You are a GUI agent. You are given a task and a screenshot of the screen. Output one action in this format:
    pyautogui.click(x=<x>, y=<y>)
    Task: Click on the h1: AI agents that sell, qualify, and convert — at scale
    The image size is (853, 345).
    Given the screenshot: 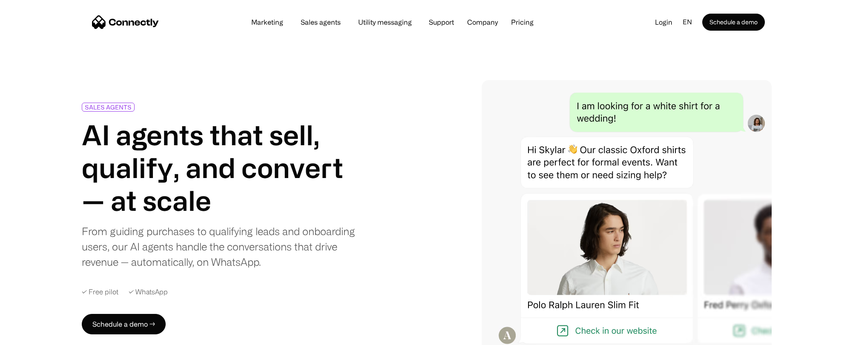 What is the action you would take?
    pyautogui.click(x=221, y=167)
    